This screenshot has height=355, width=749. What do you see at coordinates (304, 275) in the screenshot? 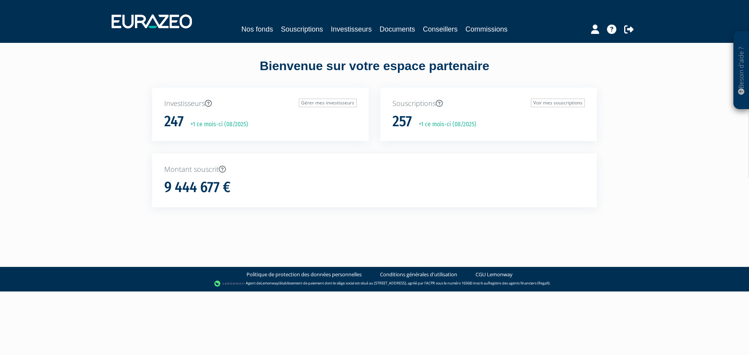
I see `a: Politique de protection des données personnelles` at bounding box center [304, 275].